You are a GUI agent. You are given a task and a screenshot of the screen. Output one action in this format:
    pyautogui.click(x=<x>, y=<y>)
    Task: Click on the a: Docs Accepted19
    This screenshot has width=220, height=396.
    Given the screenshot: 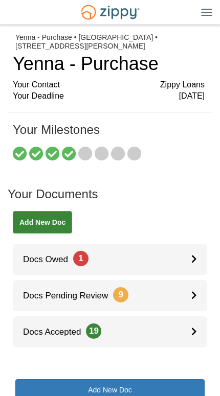 What is the action you would take?
    pyautogui.click(x=110, y=332)
    